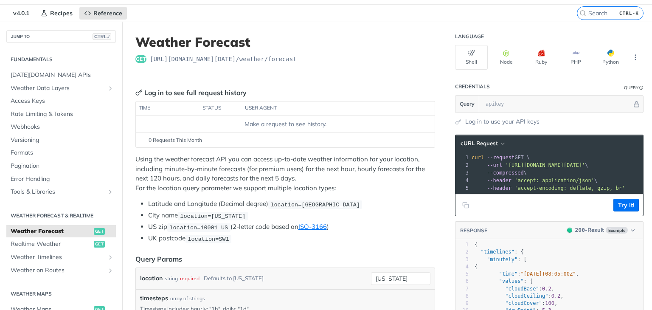 Image resolution: width=652 pixels, height=310 pixels. What do you see at coordinates (312, 226) in the screenshot?
I see `a: ISO-3166` at bounding box center [312, 226].